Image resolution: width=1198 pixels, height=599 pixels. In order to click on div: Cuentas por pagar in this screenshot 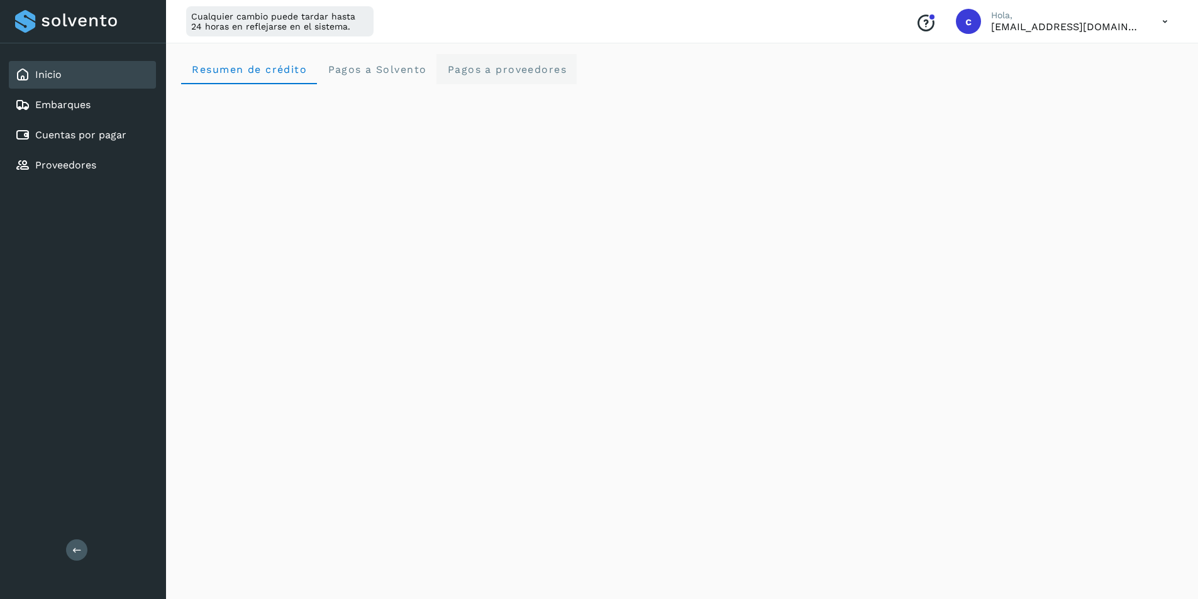, I will do `click(82, 135)`.